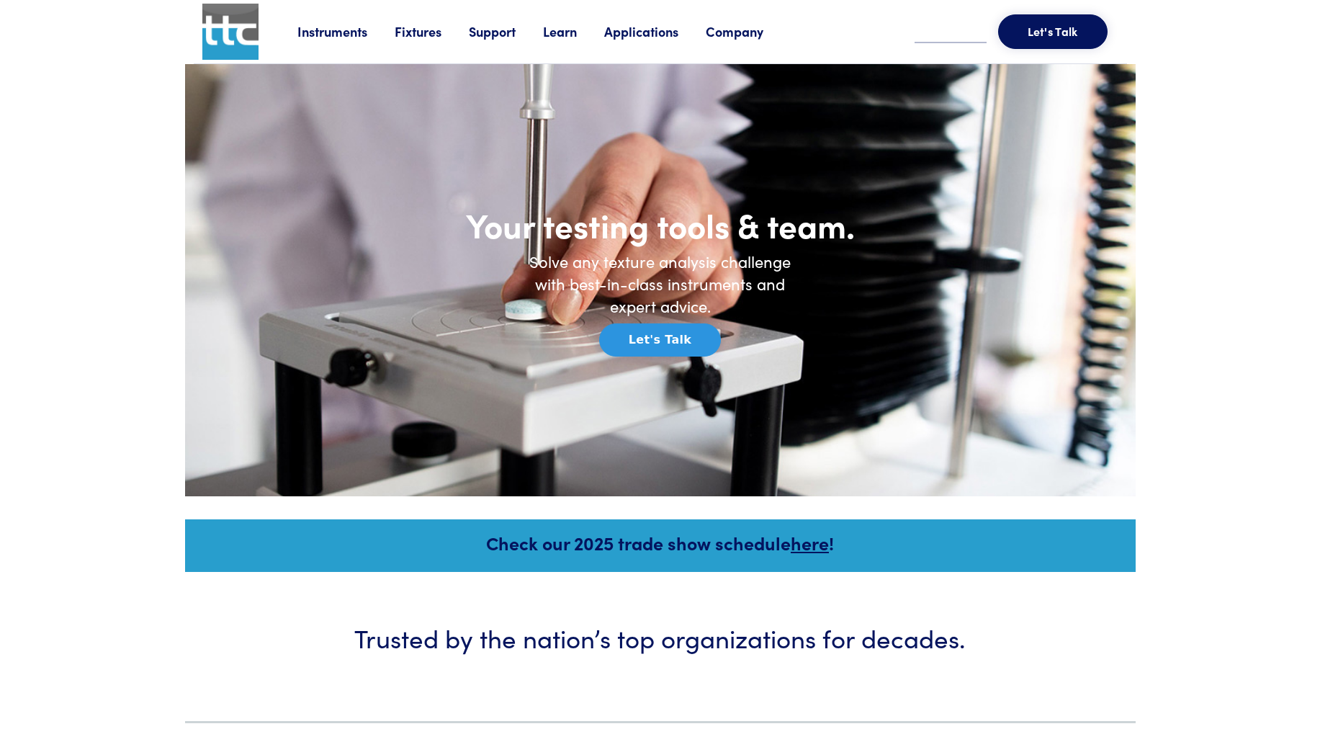  I want to click on a: Fixtures, so click(431, 31).